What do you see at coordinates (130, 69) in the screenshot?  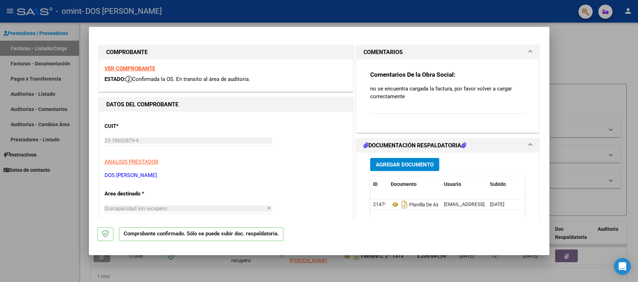 I see `strong: VER COMPROBANTE` at bounding box center [130, 69].